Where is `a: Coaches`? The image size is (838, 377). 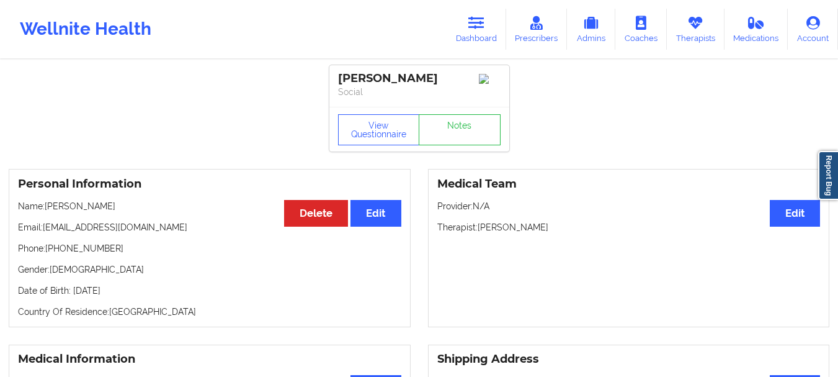
a: Coaches is located at coordinates (641, 29).